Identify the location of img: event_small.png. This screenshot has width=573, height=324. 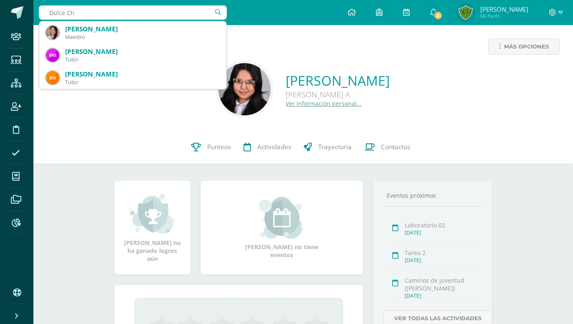
(282, 218).